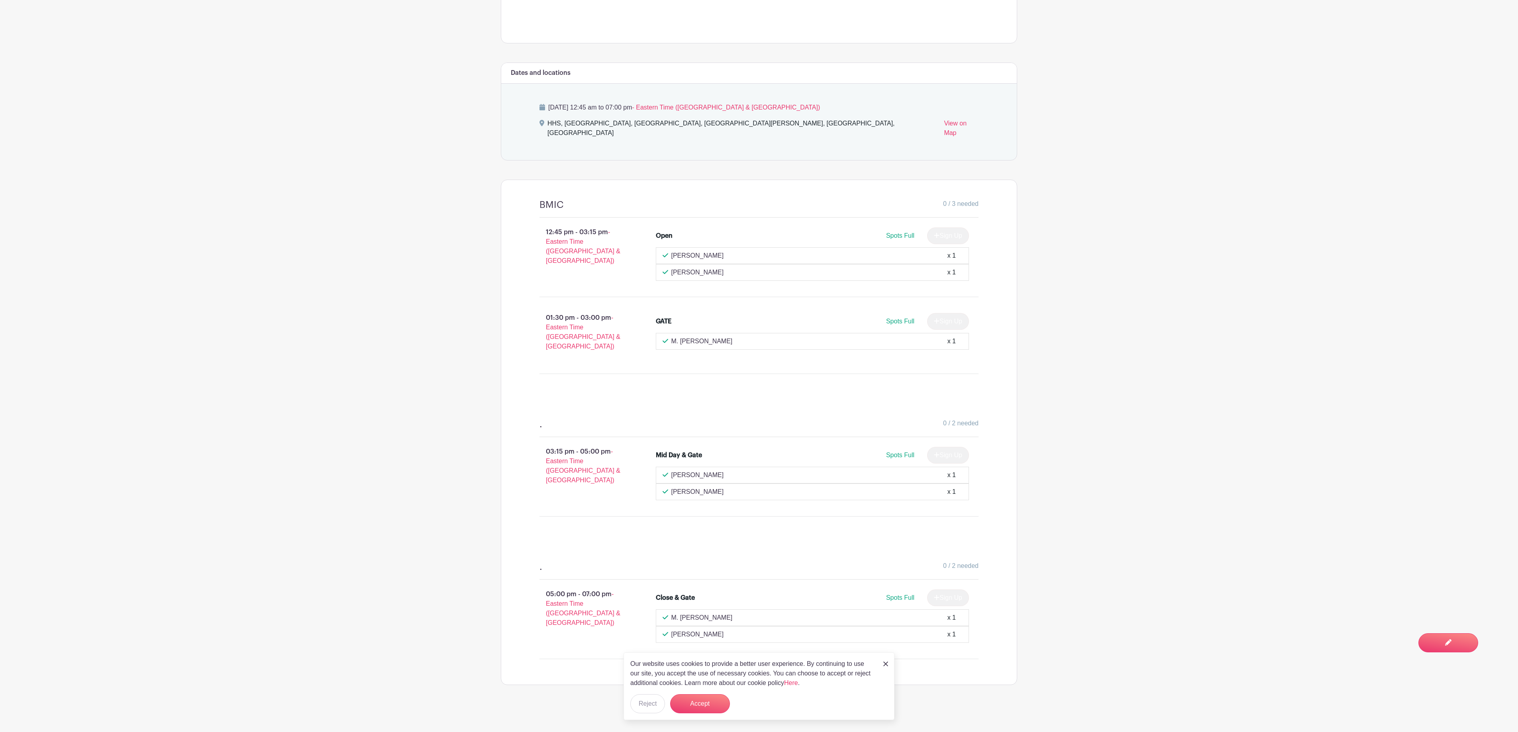 This screenshot has height=732, width=1518. I want to click on p: Our website uses cookies to provide a better user experience. By continuing to use our site, you ..., so click(753, 674).